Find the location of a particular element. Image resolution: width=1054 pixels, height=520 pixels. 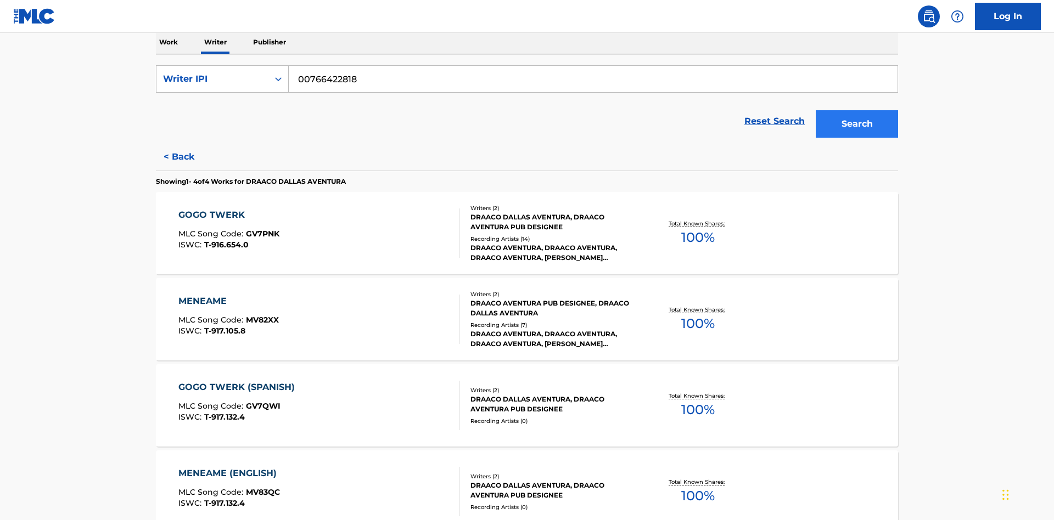

a: Log In is located at coordinates (1008, 16).